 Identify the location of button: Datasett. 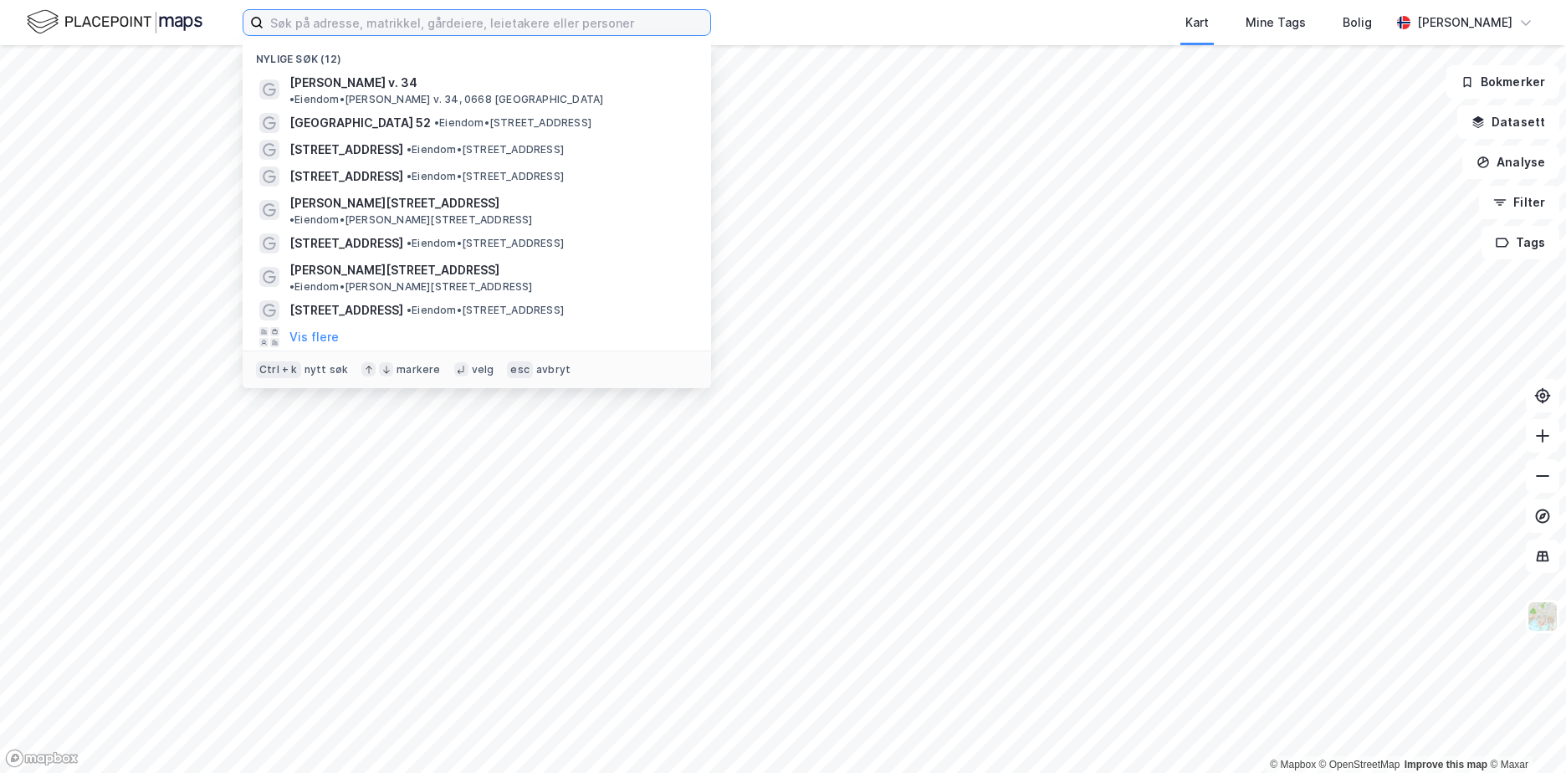
(1508, 122).